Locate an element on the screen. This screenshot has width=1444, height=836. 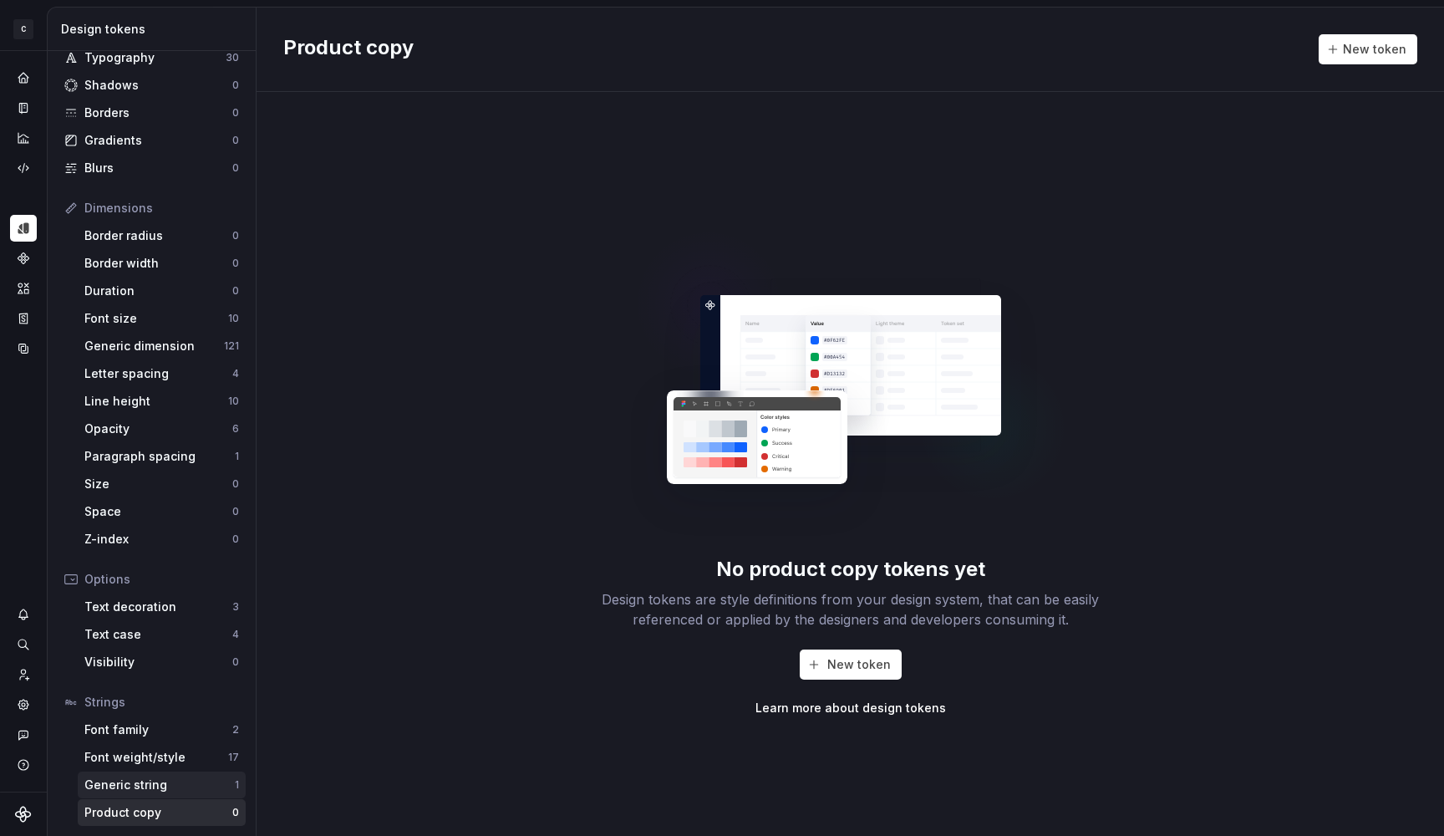
a: Settings is located at coordinates (23, 705).